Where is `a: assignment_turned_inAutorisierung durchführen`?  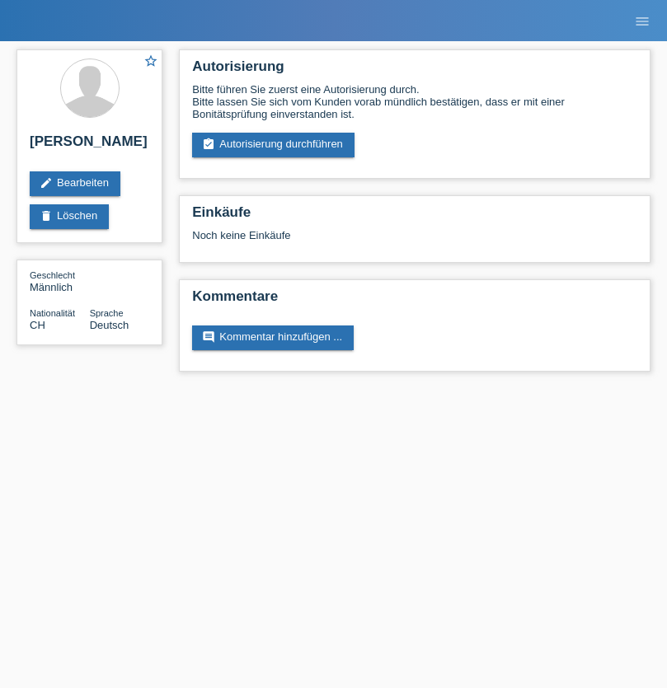 a: assignment_turned_inAutorisierung durchführen is located at coordinates (273, 145).